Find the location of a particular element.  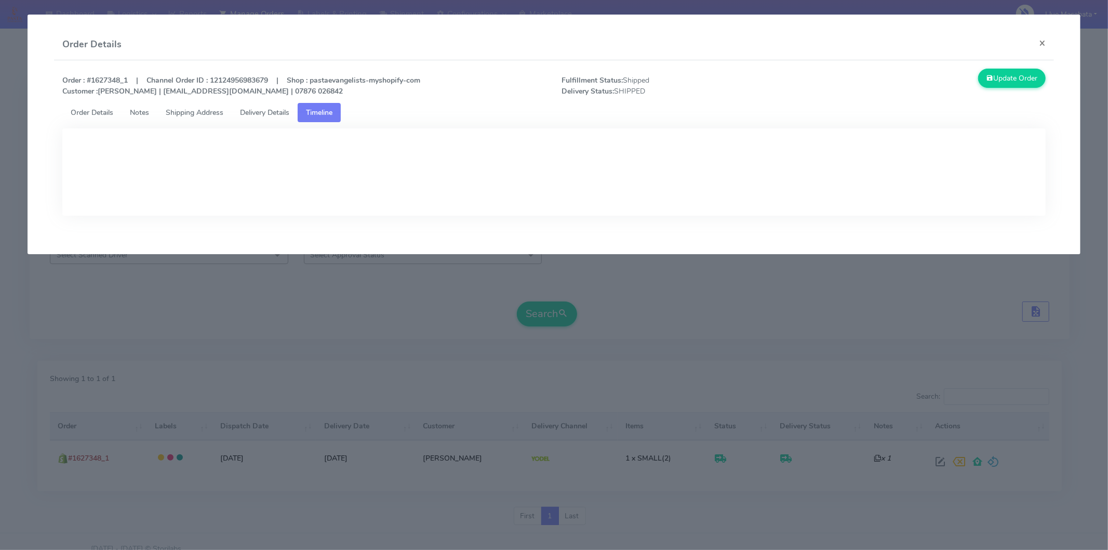

span: Delivery Details is located at coordinates (264, 112).